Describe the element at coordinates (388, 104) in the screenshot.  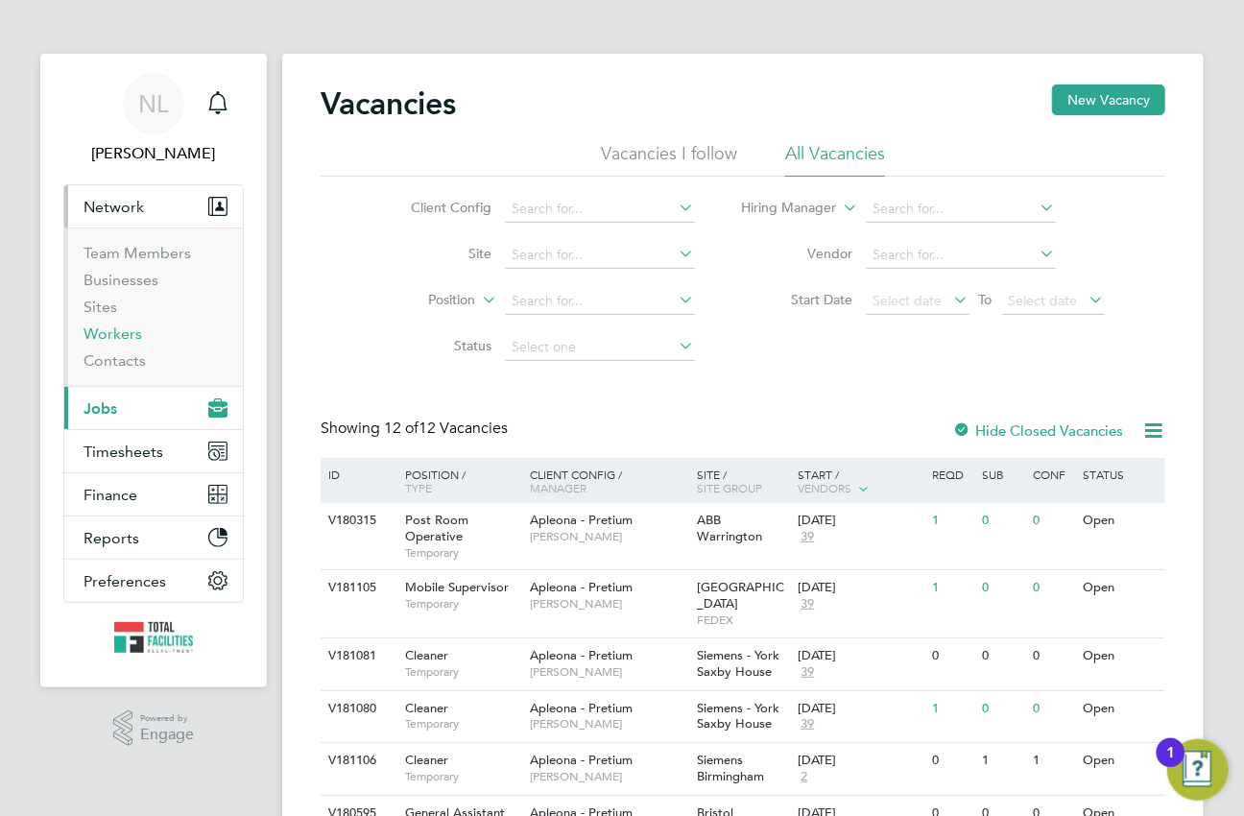
I see `h2: Vacancies` at that location.